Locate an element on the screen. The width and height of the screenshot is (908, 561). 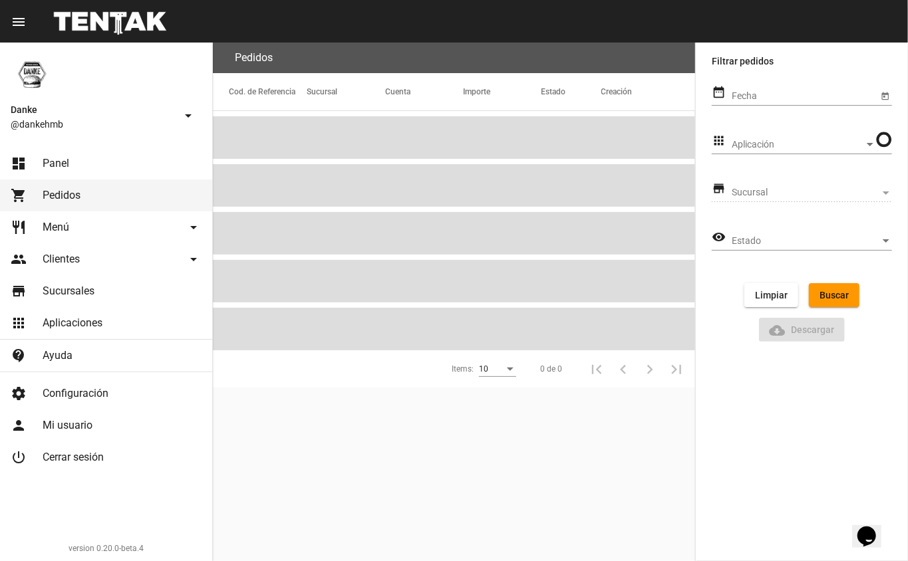
span: Pedidos is located at coordinates (61, 196).